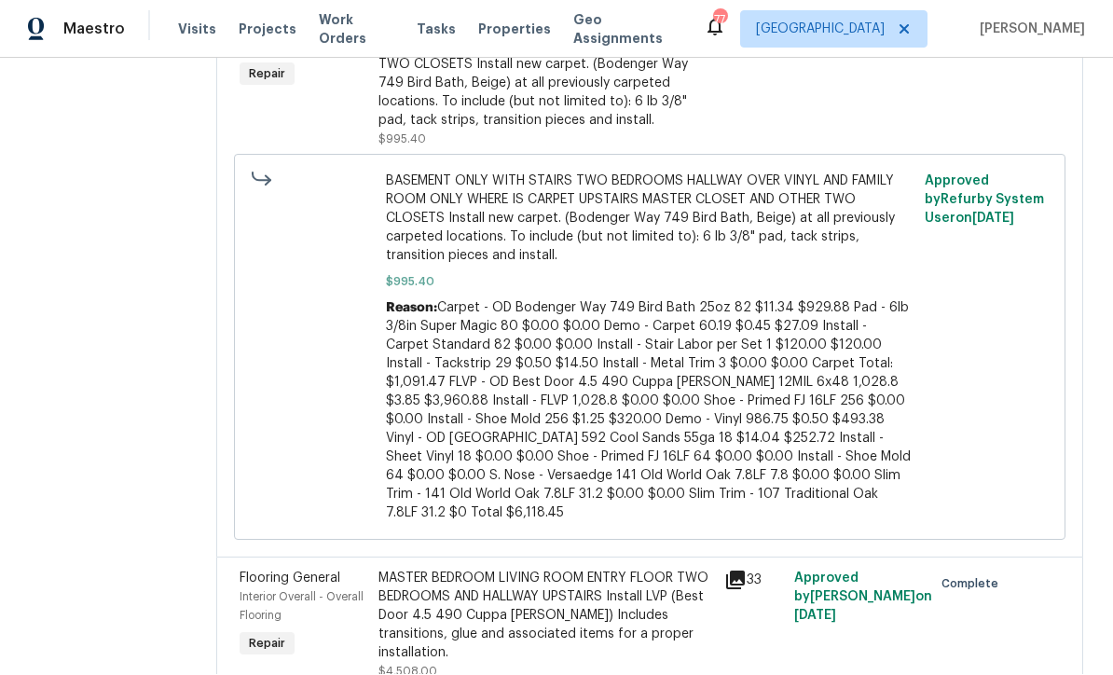 The height and width of the screenshot is (675, 1113). I want to click on div: MASTER BEDROOM LIVING ROOM ENTRY FLOOR TWO BEDROOMS AND HALLWAY UPSTAIRS Install LVP (Best Door 4..., so click(546, 616).